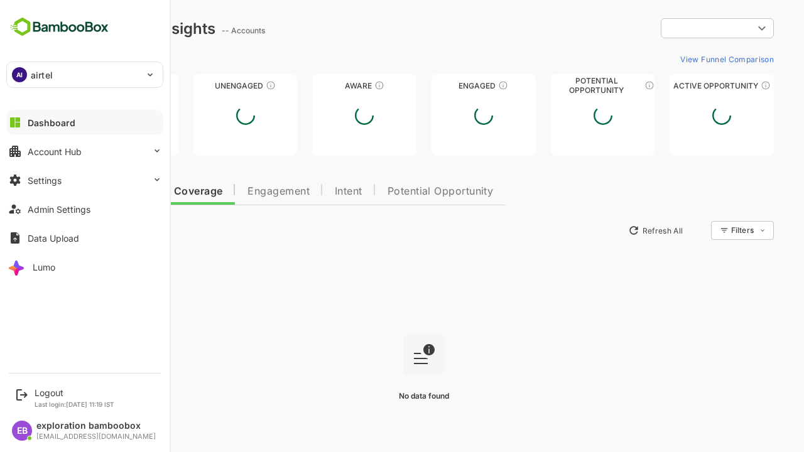  What do you see at coordinates (335, 85) in the screenshot?
I see `div: These accounts have just entered the buying cycle and need further nurturing` at bounding box center [335, 85].